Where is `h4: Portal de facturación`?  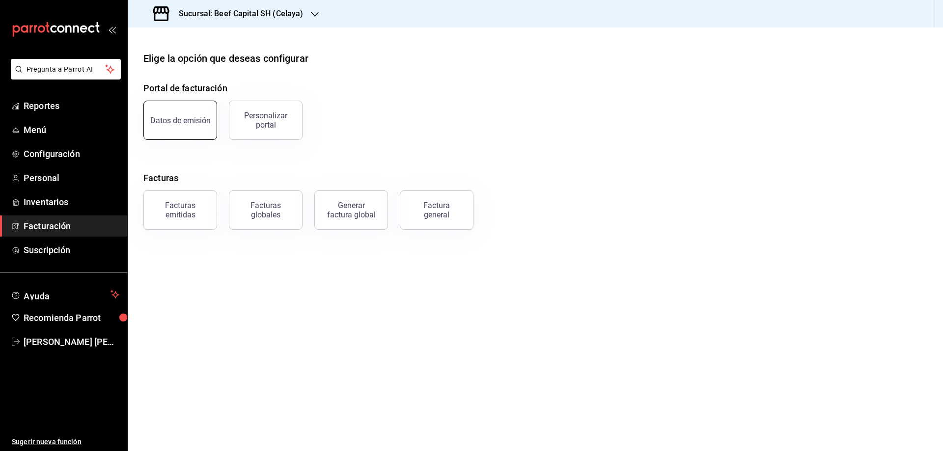 h4: Portal de facturación is located at coordinates (535, 88).